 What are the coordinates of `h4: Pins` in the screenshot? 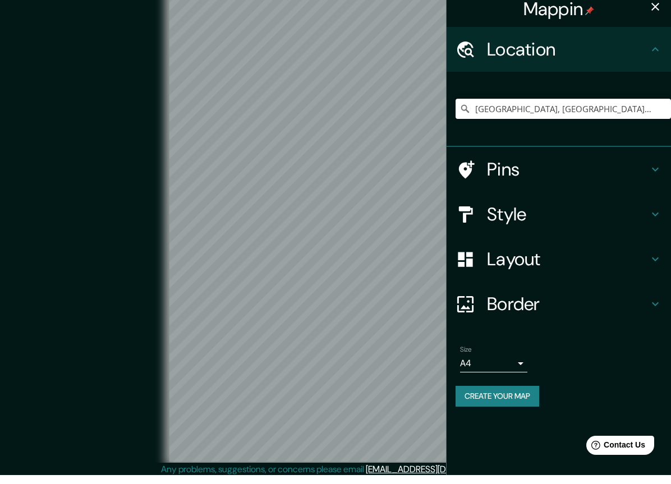 It's located at (568, 178).